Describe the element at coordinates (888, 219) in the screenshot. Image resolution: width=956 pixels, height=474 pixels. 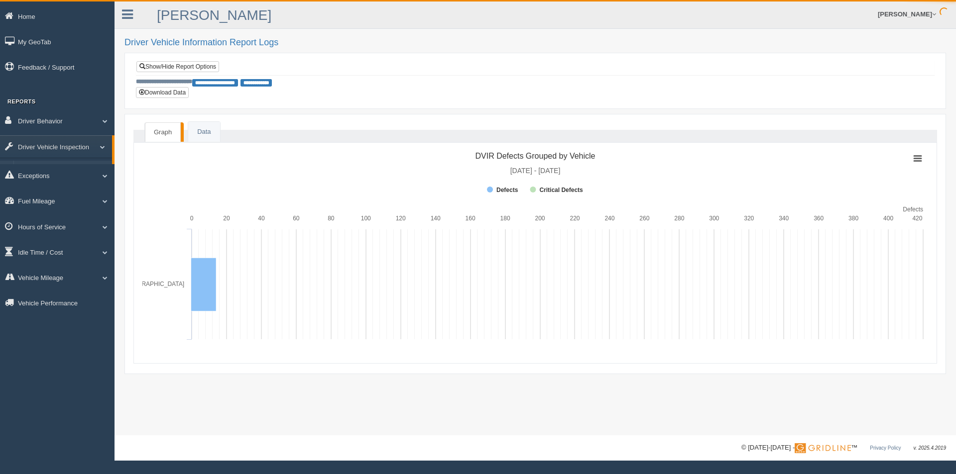
I see `text: 400` at that location.